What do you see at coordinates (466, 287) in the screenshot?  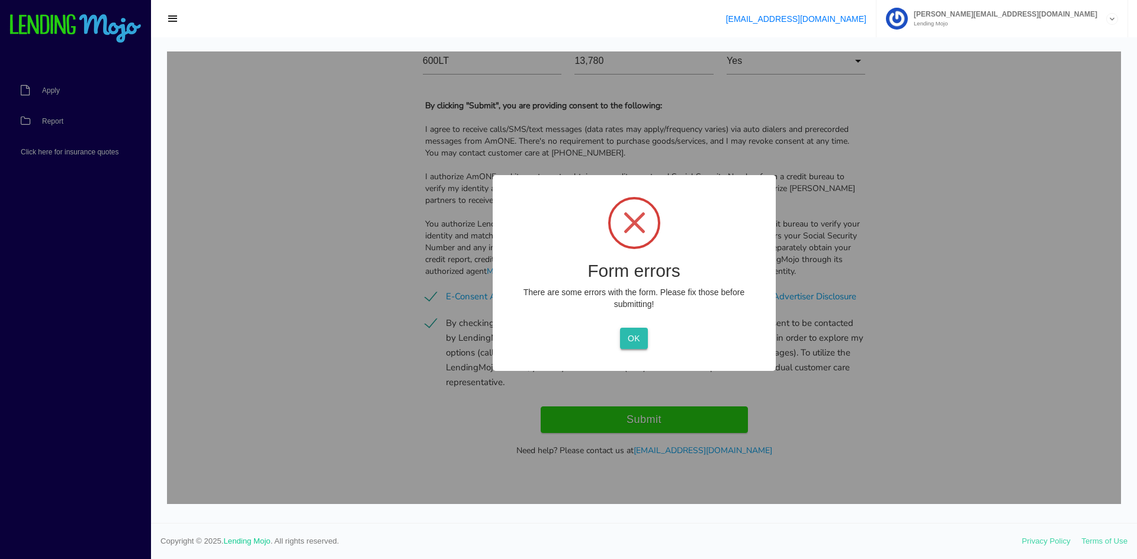 I see `button: OK` at bounding box center [466, 287].